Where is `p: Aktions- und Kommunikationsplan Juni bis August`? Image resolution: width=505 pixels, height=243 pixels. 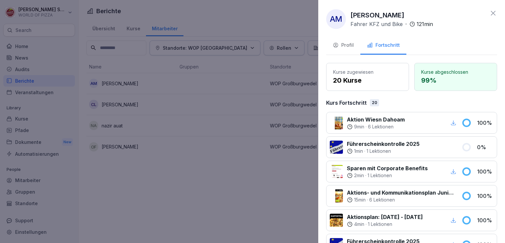
p: Aktions- und Kommunikationsplan Juni bis August is located at coordinates (400, 192).